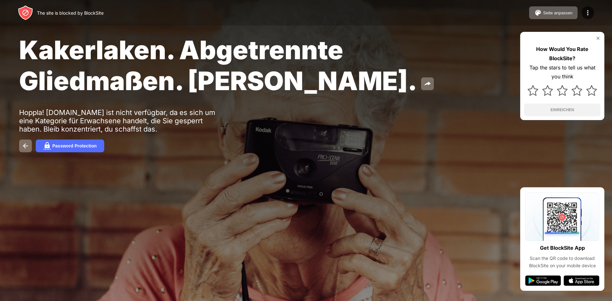  What do you see at coordinates (562, 72) in the screenshot?
I see `div: Tap the stars to tell us what you think` at bounding box center [562, 72].